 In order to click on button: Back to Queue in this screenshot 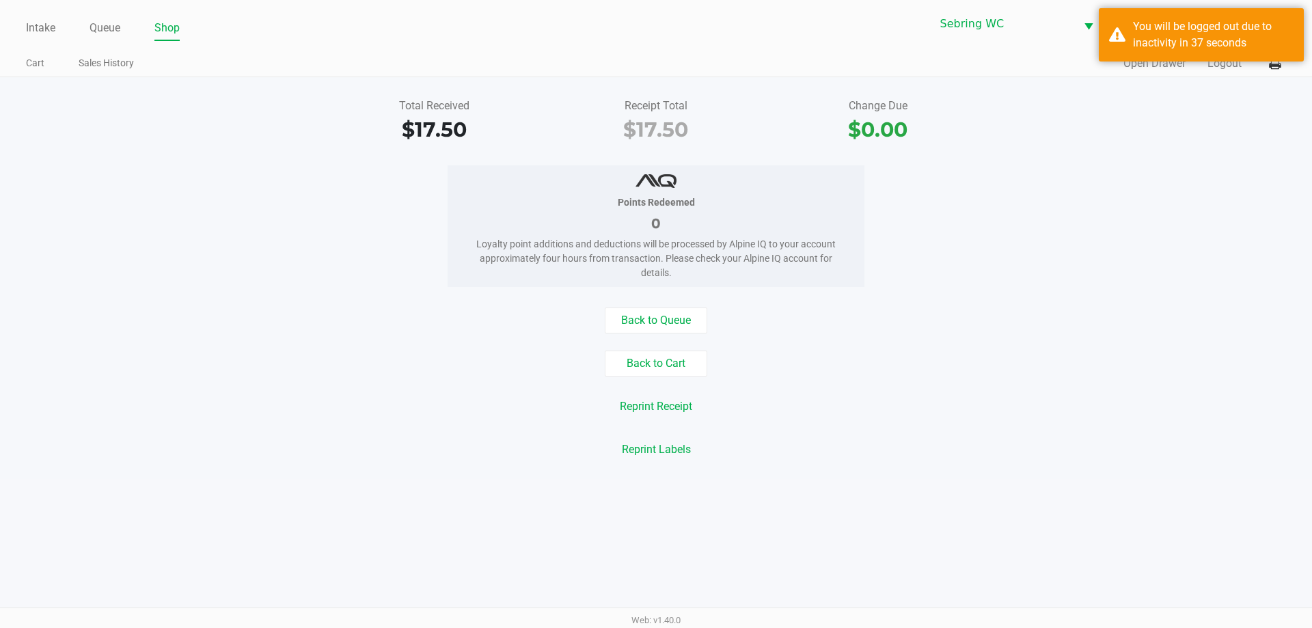, I will do `click(656, 321)`.